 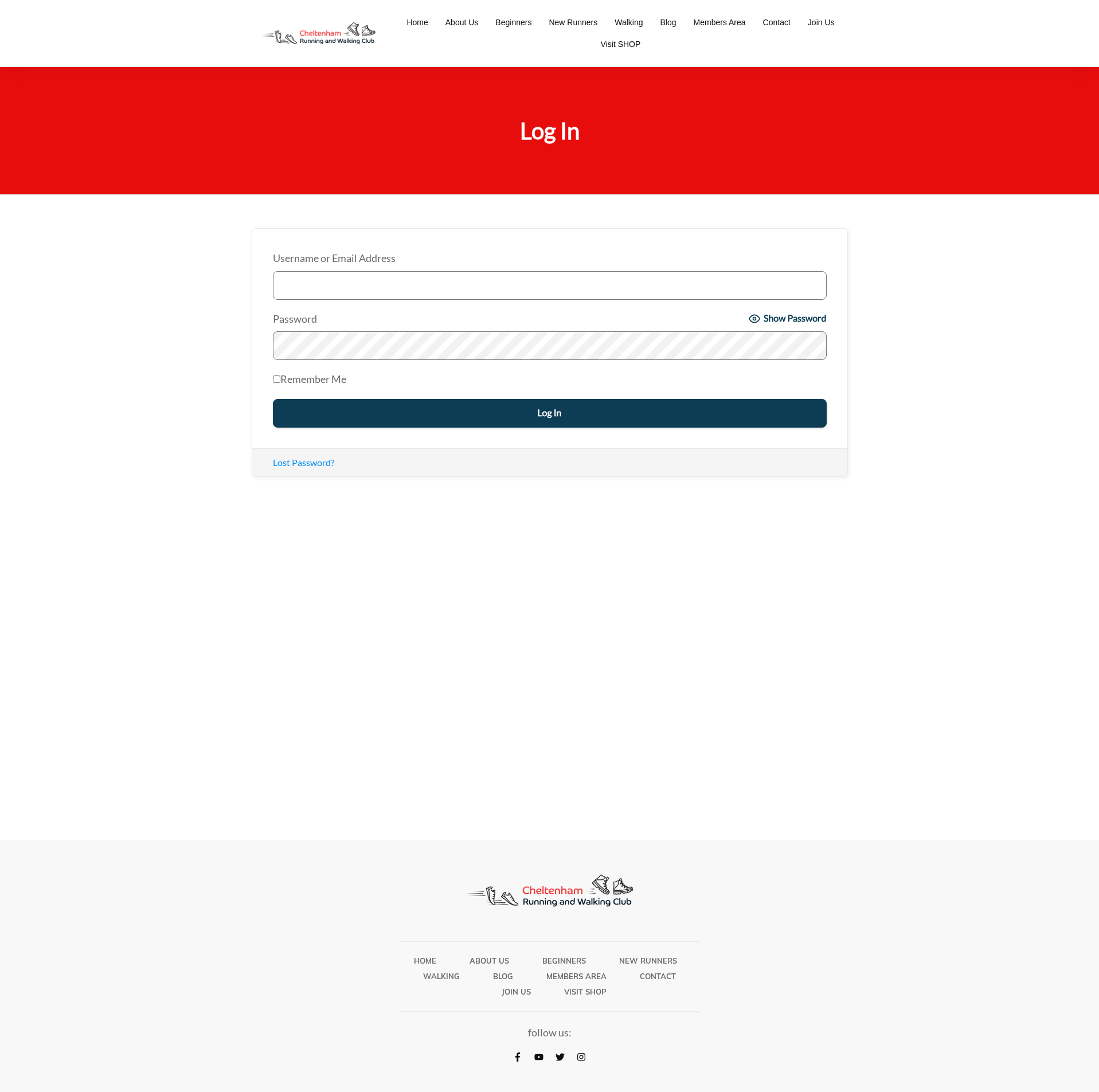 I want to click on label: Username or Email Address, so click(x=550, y=259).